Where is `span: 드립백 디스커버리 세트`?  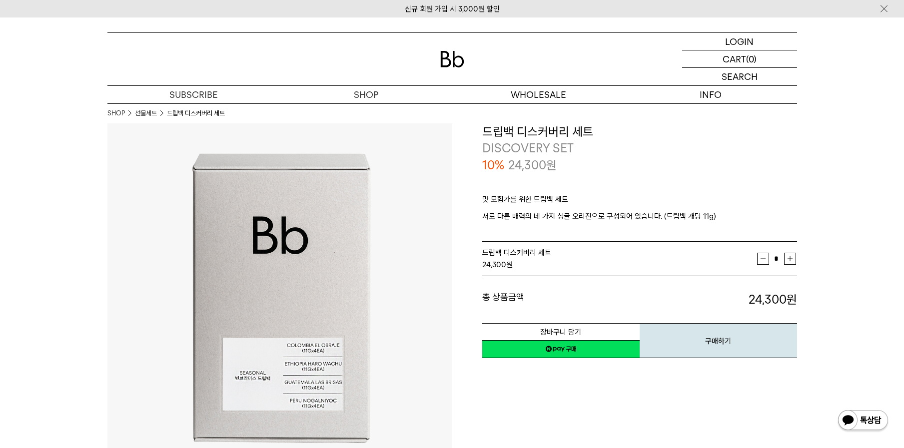
span: 드립백 디스커버리 세트 is located at coordinates (517, 253).